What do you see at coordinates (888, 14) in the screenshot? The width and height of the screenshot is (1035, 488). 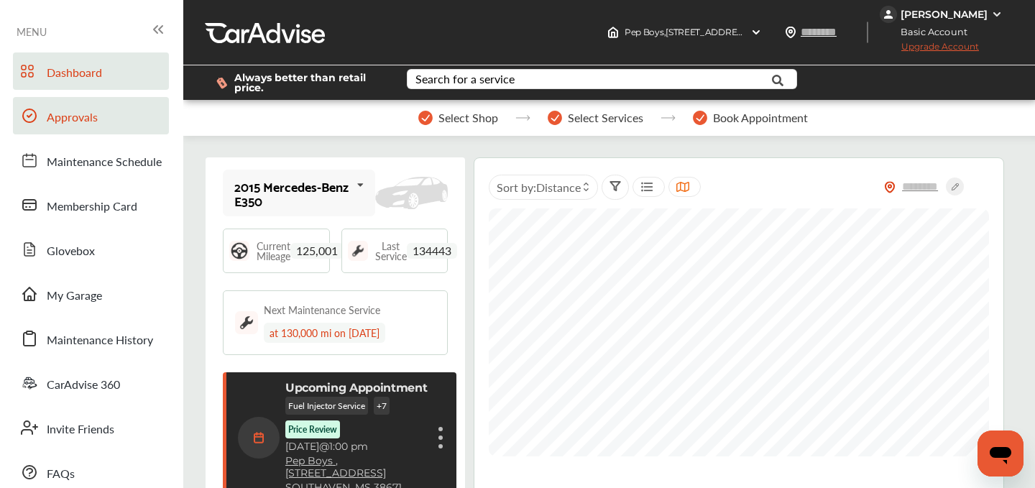 I see `img: jVpblrzwTbfkPYzPPzSLxeg0AAAAASUVORK5CYII=` at bounding box center [888, 14].